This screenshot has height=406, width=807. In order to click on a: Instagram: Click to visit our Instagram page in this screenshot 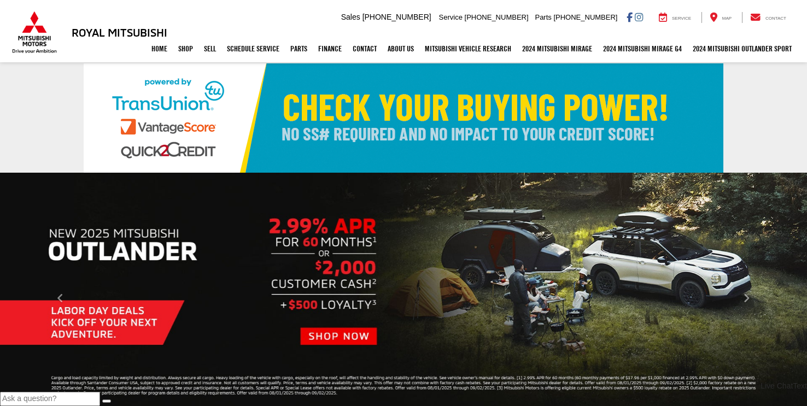, I will do `click(638, 17)`.